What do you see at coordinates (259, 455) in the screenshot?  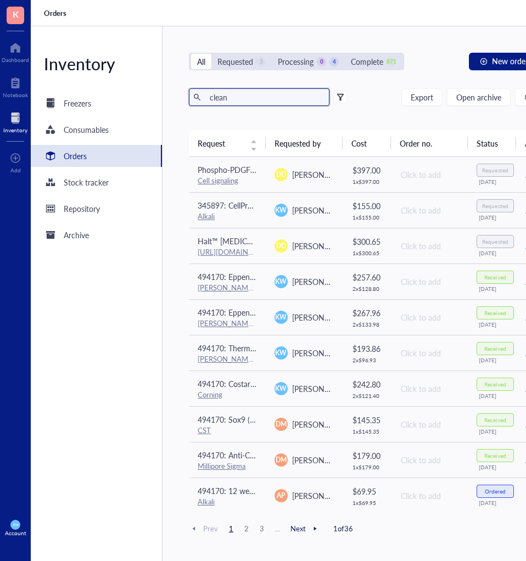 I see `span: 494170: Anti-Connexin 43 Antibody` at bounding box center [259, 455].